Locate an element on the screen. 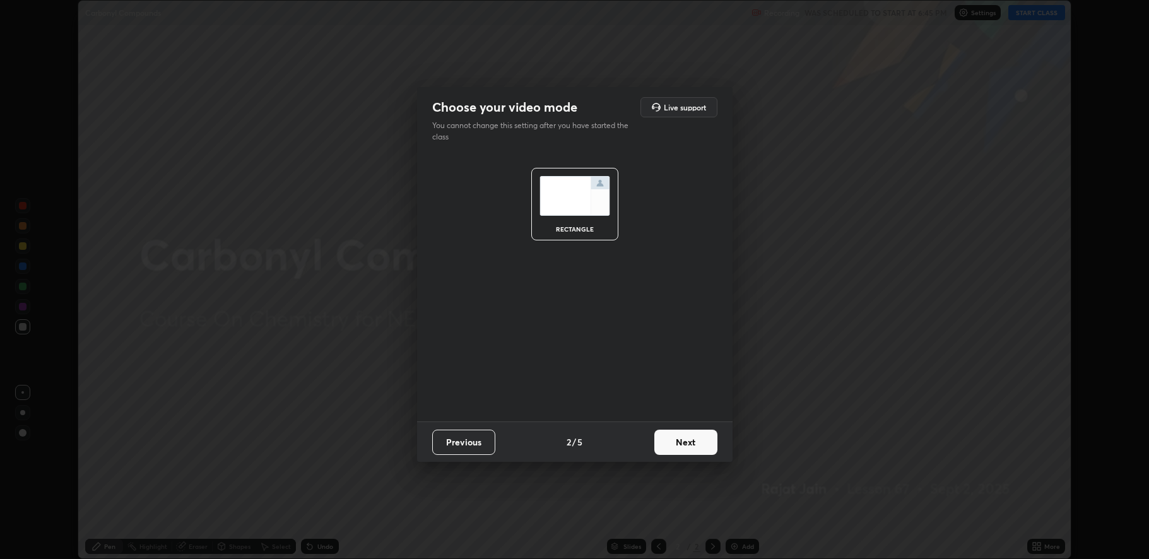 The image size is (1149, 559). h5: Live support is located at coordinates (684, 107).